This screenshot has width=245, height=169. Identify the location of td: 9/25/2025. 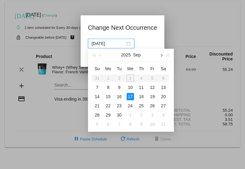
(141, 106).